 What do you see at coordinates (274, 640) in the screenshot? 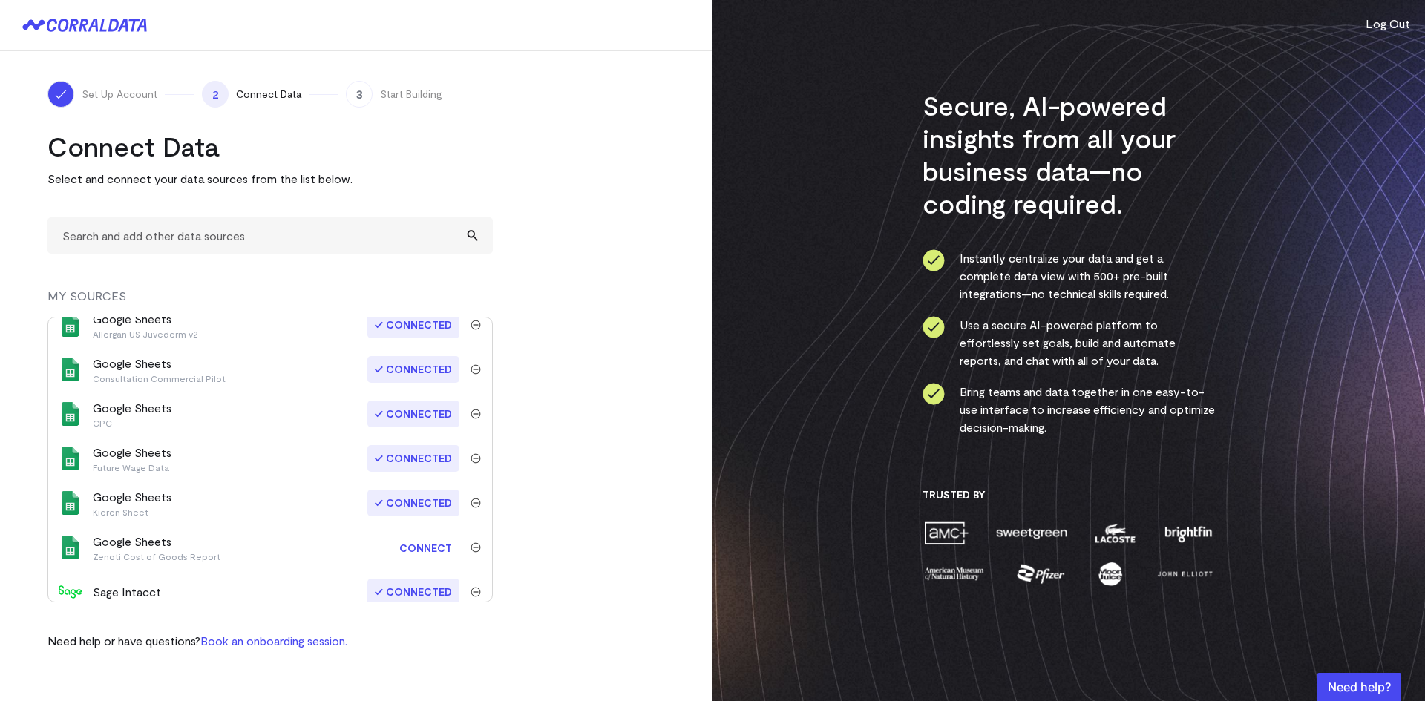
I see `a: Book an onboarding session.` at bounding box center [274, 640].